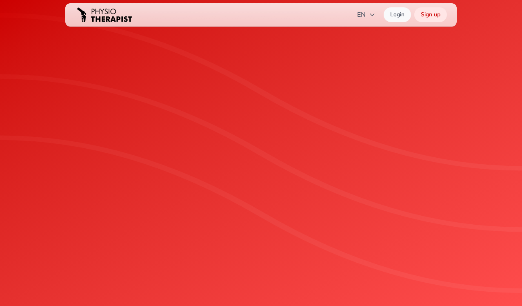 Image resolution: width=522 pixels, height=306 pixels. I want to click on button: EN, so click(366, 15).